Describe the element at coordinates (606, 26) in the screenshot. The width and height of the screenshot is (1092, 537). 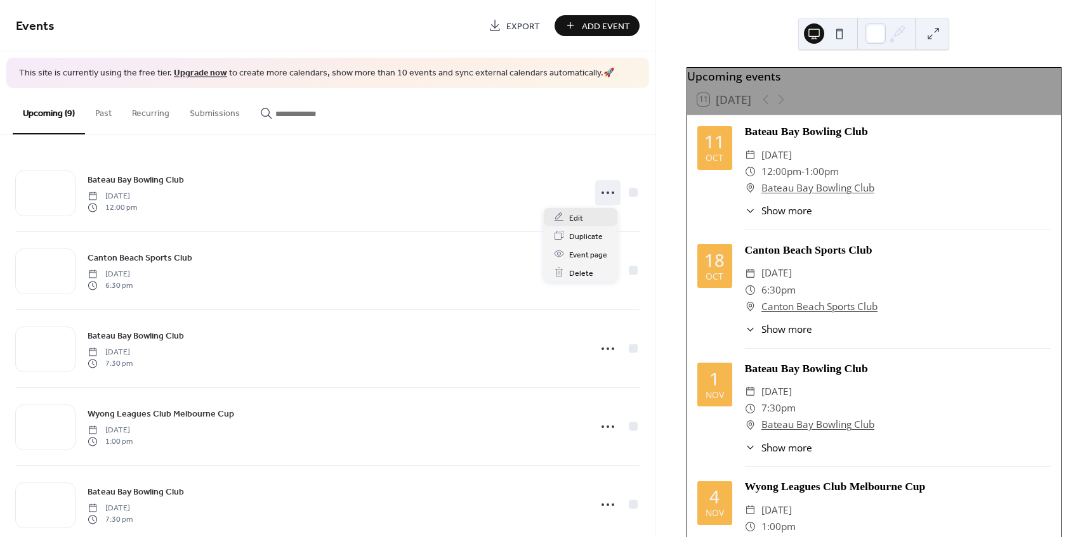
I see `span: Add Event` at that location.